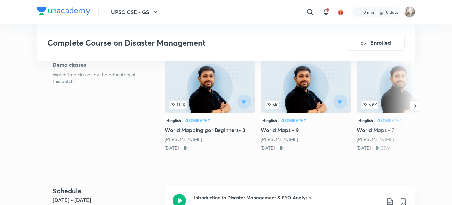 This screenshot has height=205, width=452. Describe the element at coordinates (369, 105) in the screenshot. I see `span: 6.8K` at that location.